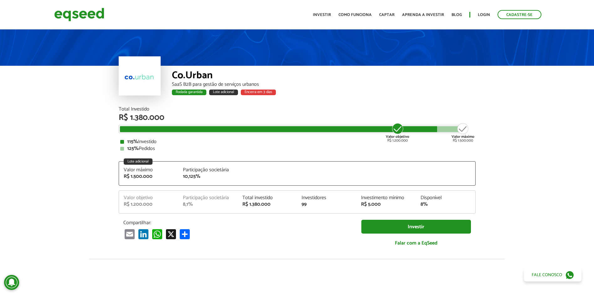 The image size is (594, 294). What do you see at coordinates (519, 14) in the screenshot?
I see `a: Cadastre-se` at bounding box center [519, 14].